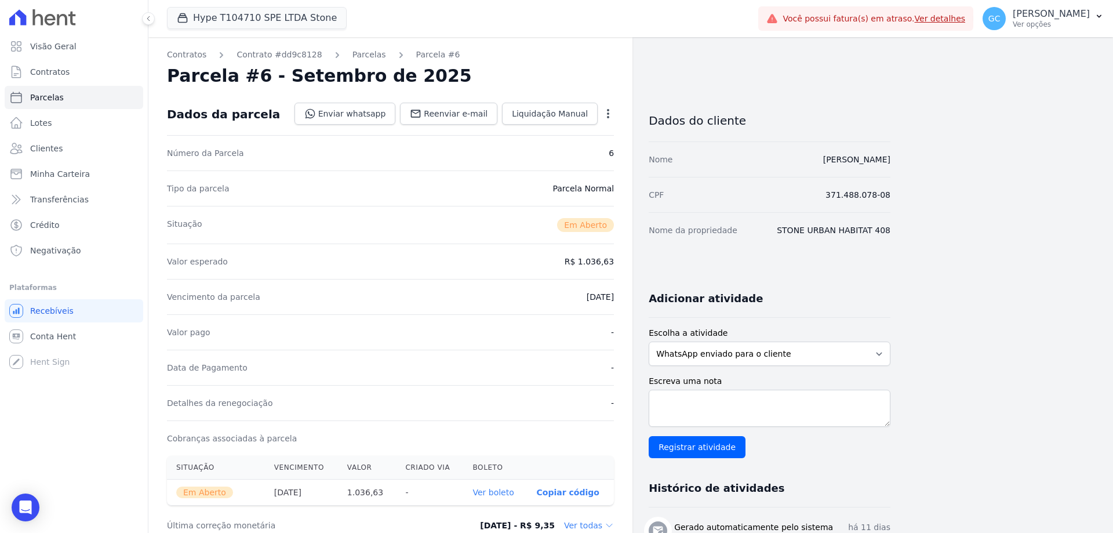 Image resolution: width=1113 pixels, height=533 pixels. I want to click on p: Ver opções, so click(1051, 24).